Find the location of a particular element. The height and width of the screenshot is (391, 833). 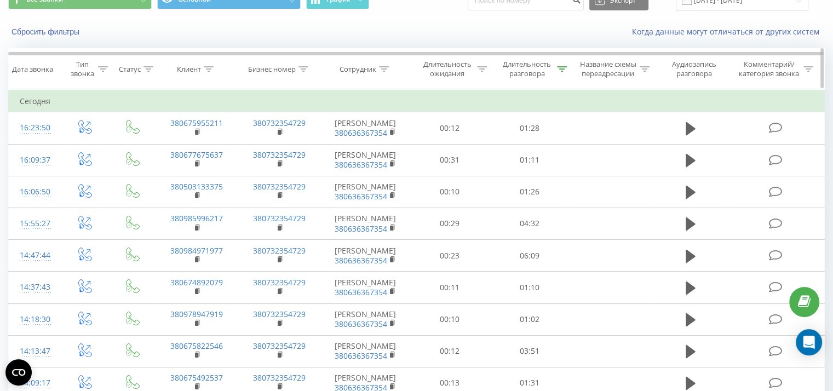

td: 01:26 is located at coordinates (529, 192).